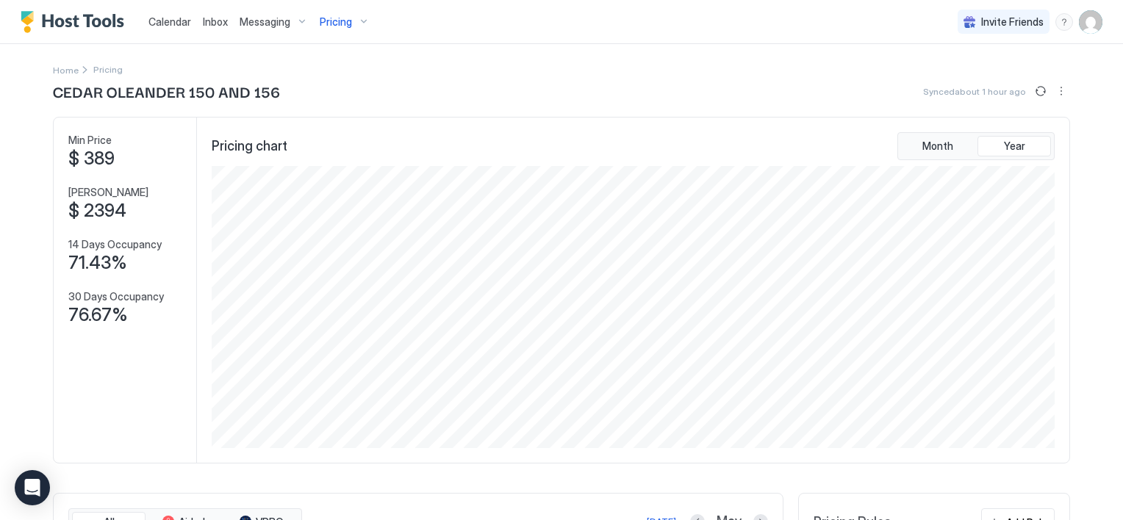  I want to click on a: Host Tools Logo, so click(76, 22).